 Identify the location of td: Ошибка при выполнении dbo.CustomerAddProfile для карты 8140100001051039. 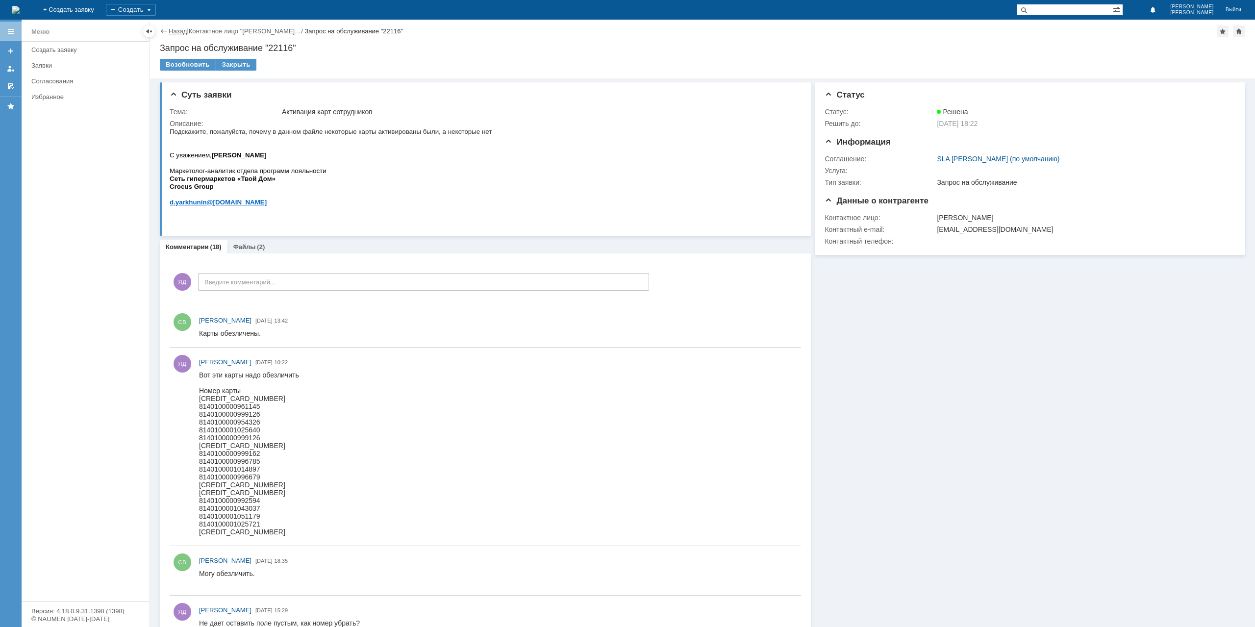
(222, 73).